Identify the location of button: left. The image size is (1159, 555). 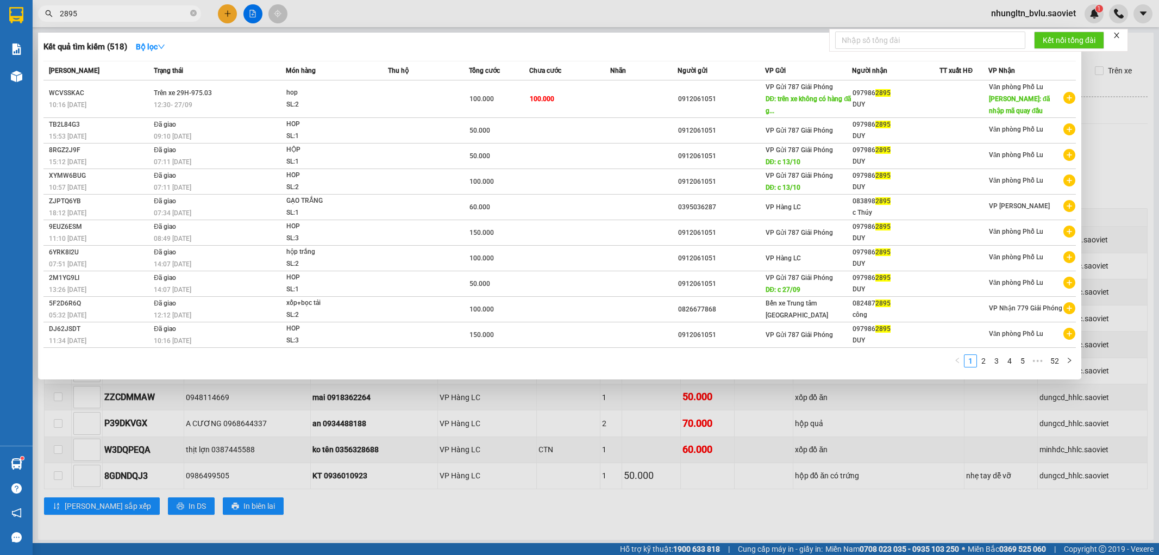
(957, 361).